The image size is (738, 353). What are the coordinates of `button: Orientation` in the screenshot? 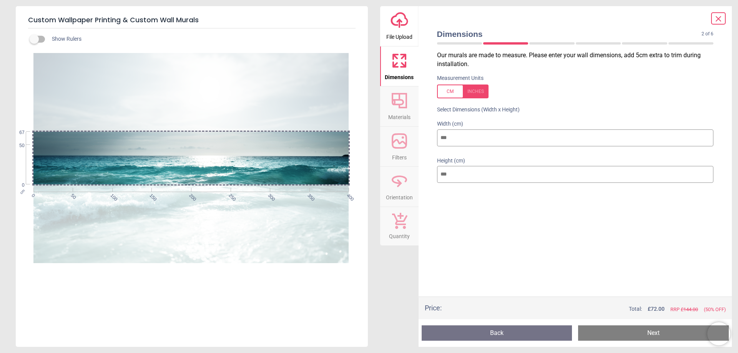 It's located at (399, 187).